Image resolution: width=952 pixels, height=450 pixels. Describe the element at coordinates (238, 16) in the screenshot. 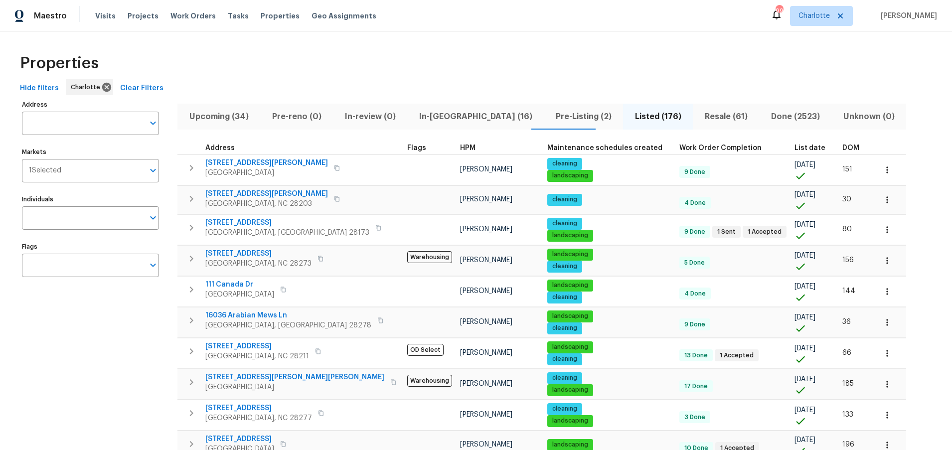

I see `span: Tasks` at that location.